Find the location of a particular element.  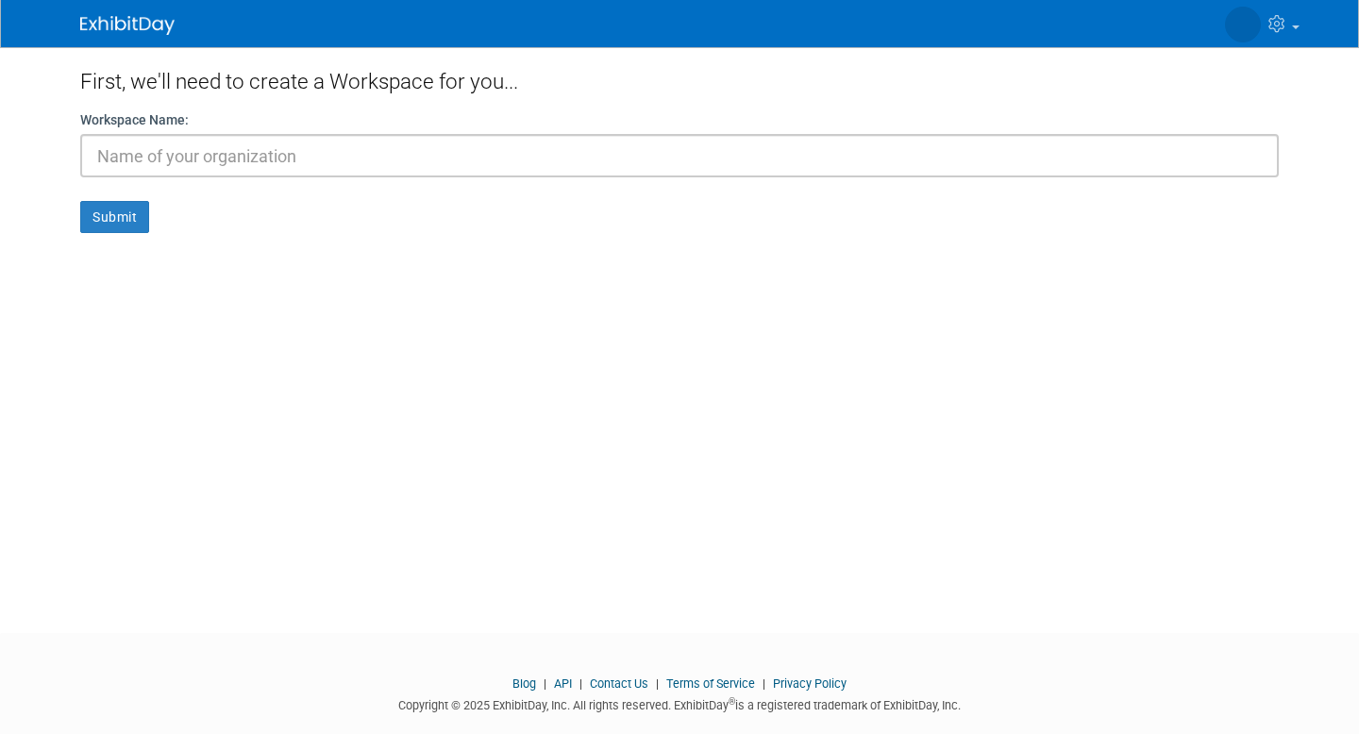

a: Terms of Service is located at coordinates (711, 683).